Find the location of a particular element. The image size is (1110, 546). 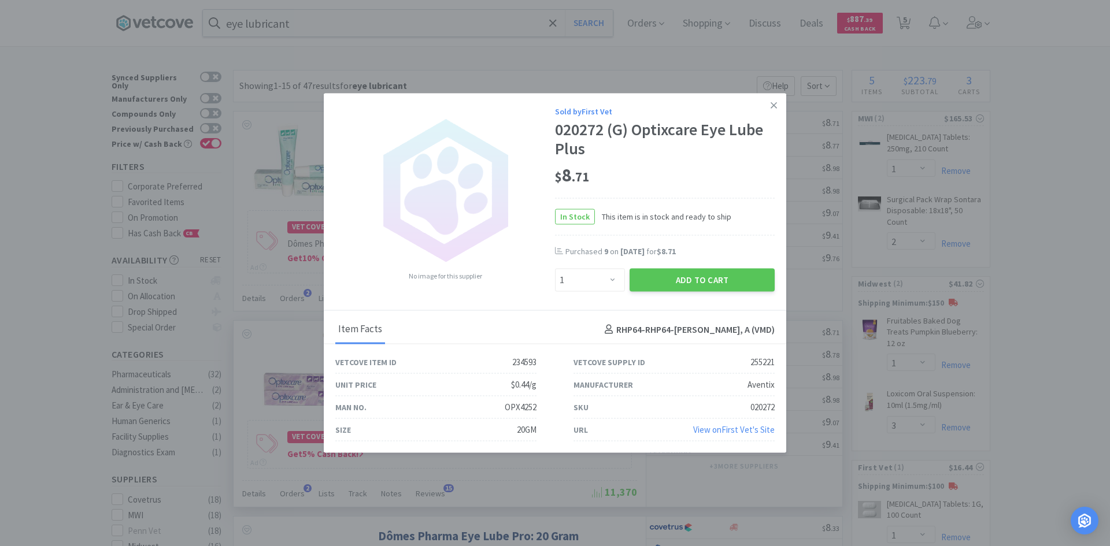

div: URL is located at coordinates (580, 430).